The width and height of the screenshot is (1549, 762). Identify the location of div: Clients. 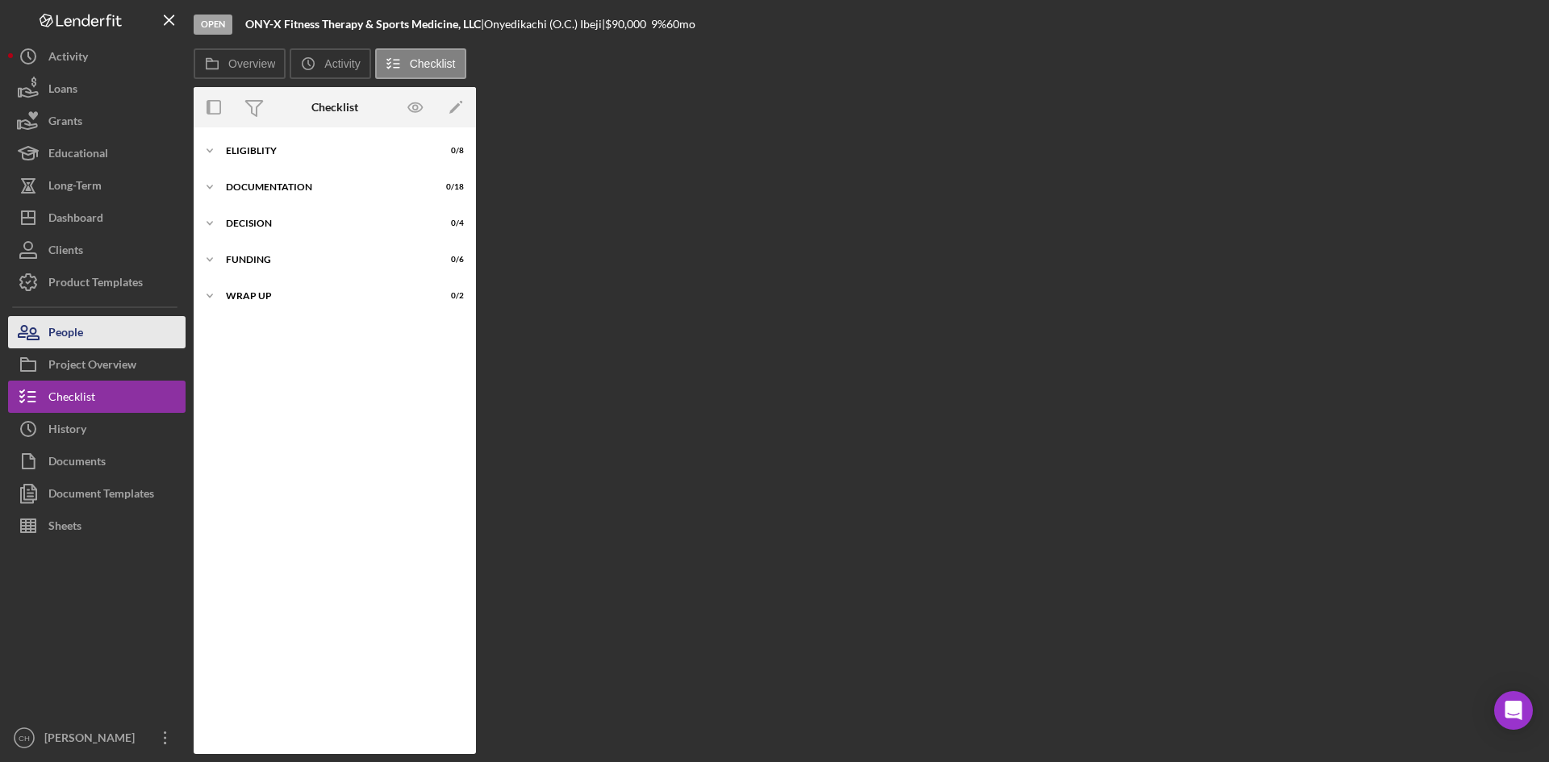
(65, 252).